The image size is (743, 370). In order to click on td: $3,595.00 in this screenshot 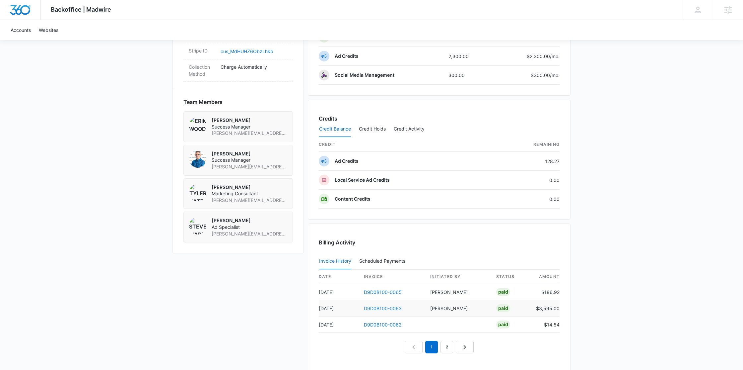, I will do `click(545, 308)`.